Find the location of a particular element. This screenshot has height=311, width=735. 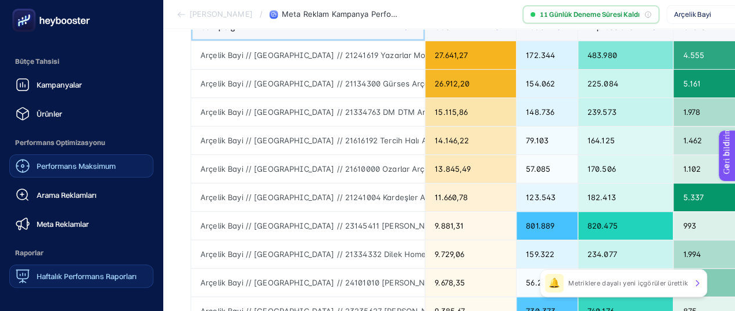

div: 154.062 is located at coordinates (546, 84).